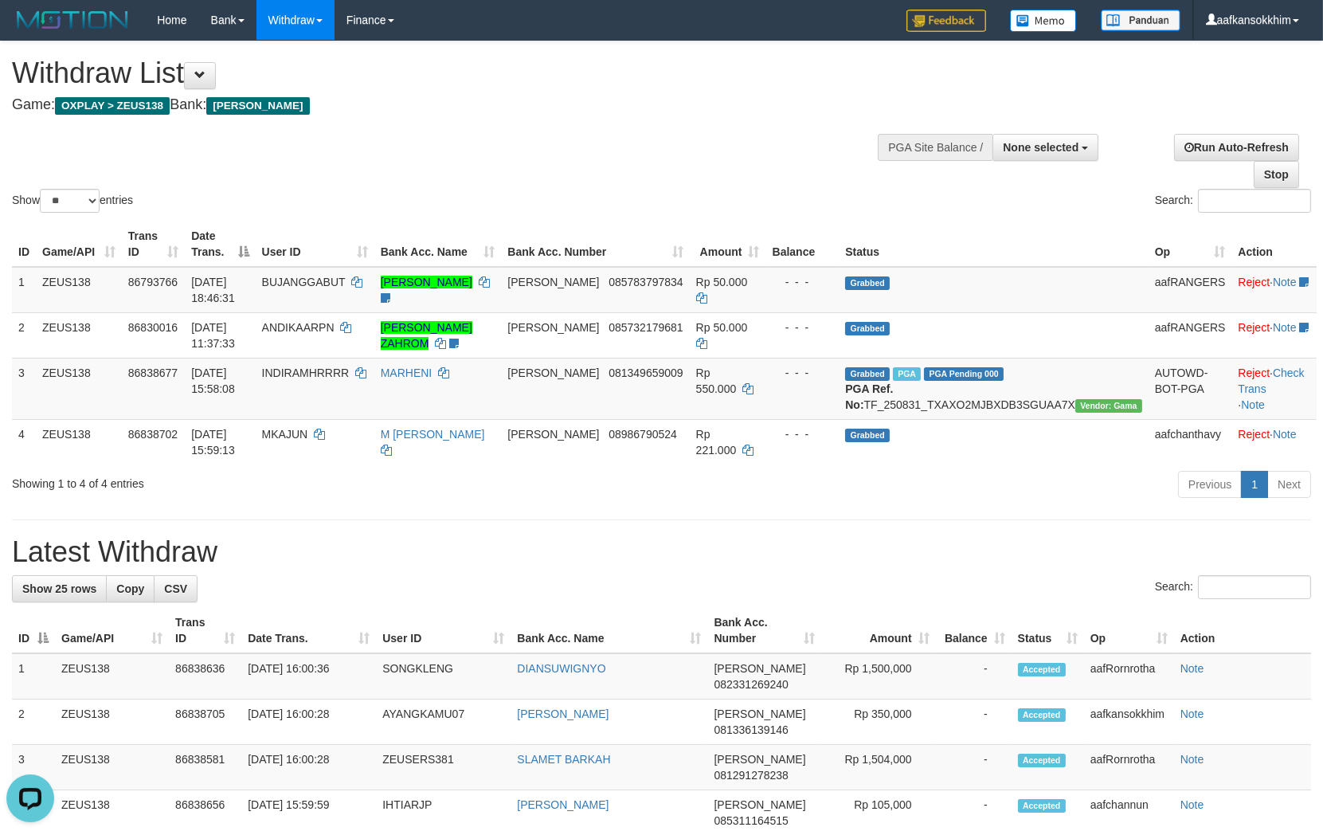 The image size is (1323, 835). I want to click on a: Check Trans, so click(1271, 381).